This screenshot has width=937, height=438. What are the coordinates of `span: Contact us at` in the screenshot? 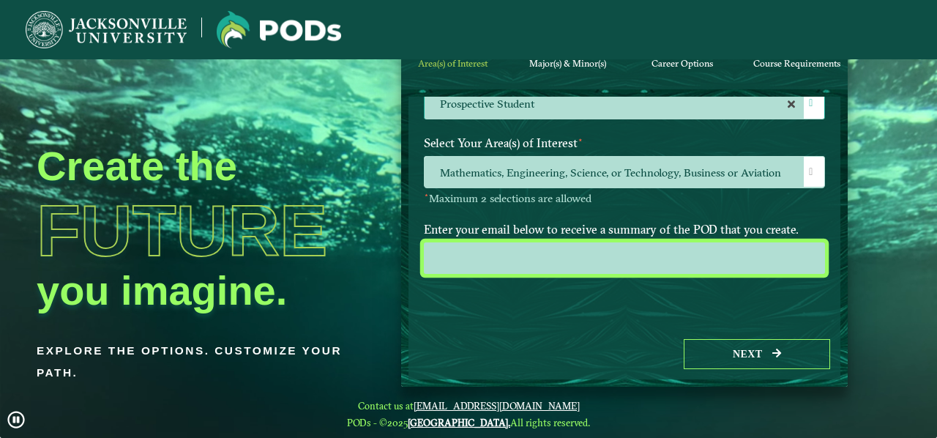 It's located at (469, 406).